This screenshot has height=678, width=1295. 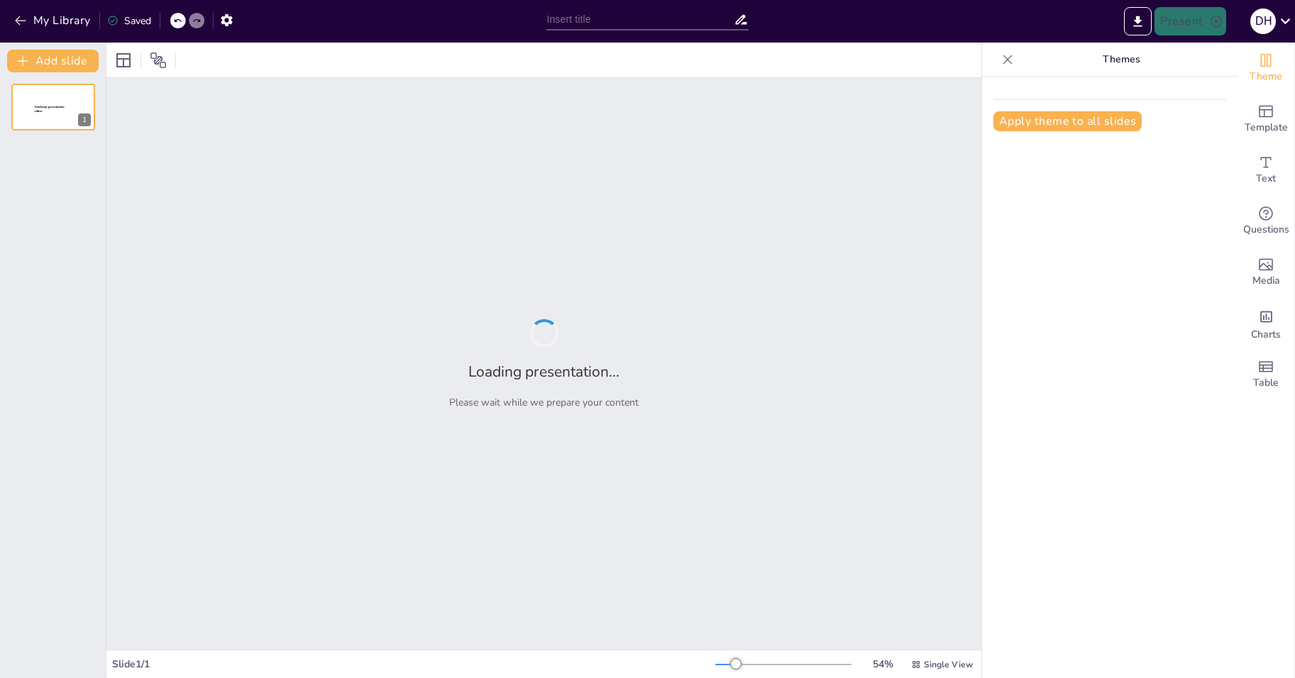 What do you see at coordinates (52, 61) in the screenshot?
I see `button: Add slide` at bounding box center [52, 61].